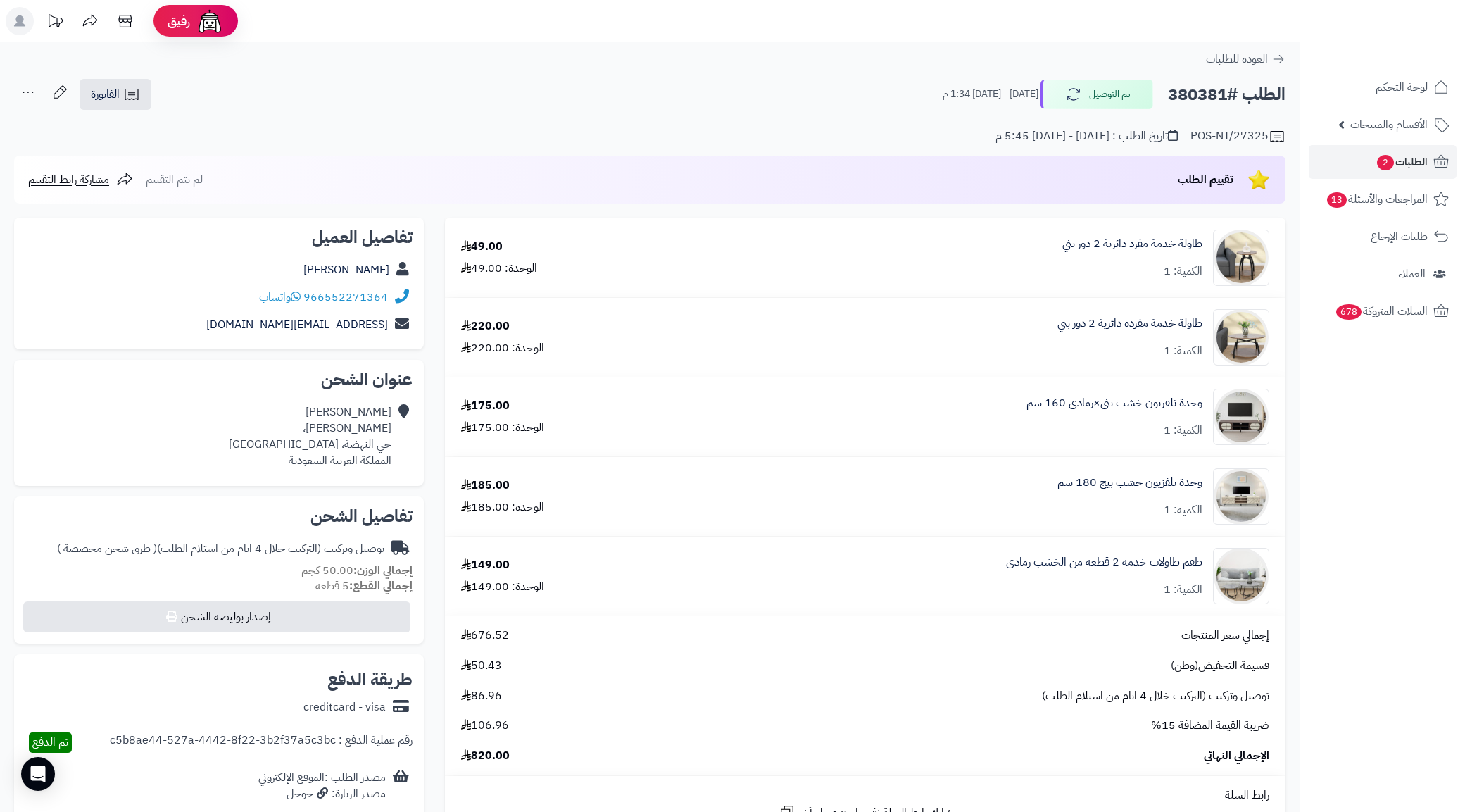 This screenshot has width=1465, height=812. I want to click on a: طلبات الإرجاع, so click(1383, 236).